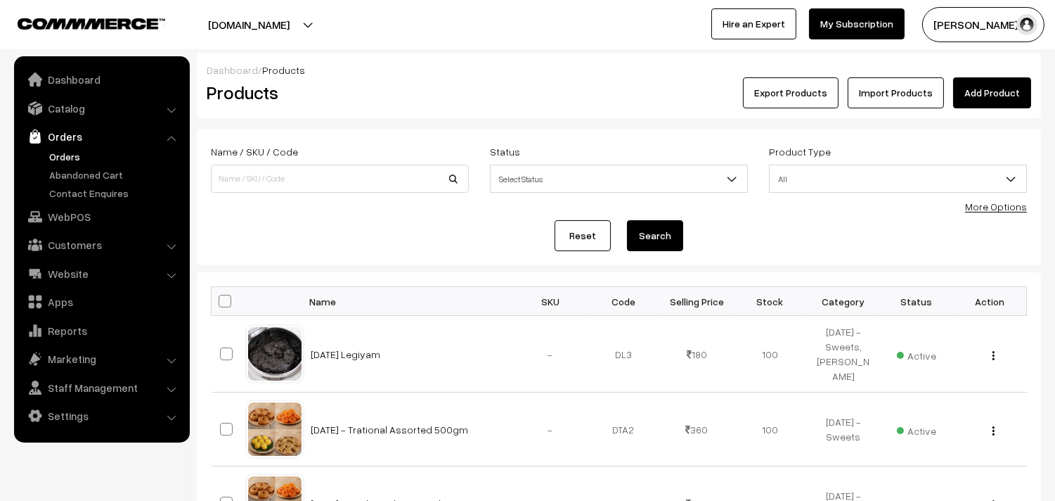 Image resolution: width=1055 pixels, height=501 pixels. I want to click on th: Status, so click(917, 301).